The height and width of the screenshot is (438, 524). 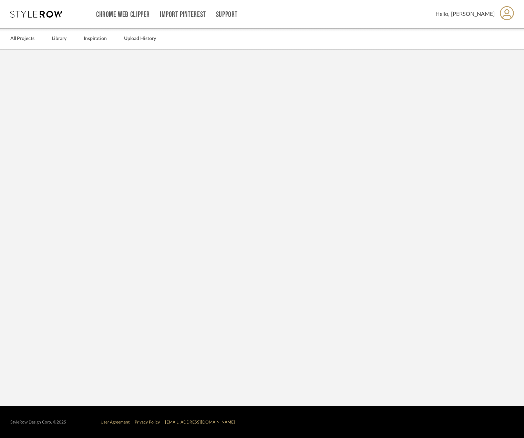 I want to click on a: Privacy Policy, so click(x=147, y=422).